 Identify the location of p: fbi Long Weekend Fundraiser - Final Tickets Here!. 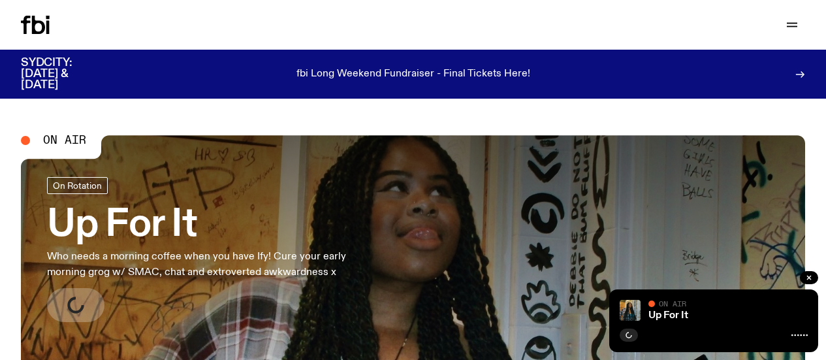
(413, 74).